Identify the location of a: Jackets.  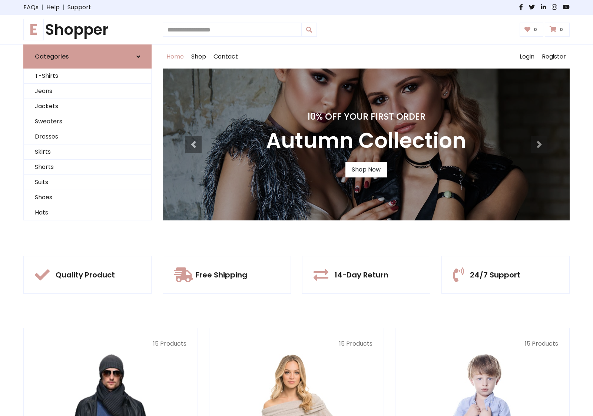
(87, 106).